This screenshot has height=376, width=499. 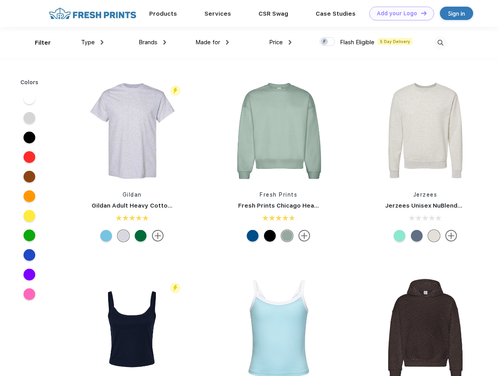 I want to click on div: Cool Mint, so click(x=399, y=236).